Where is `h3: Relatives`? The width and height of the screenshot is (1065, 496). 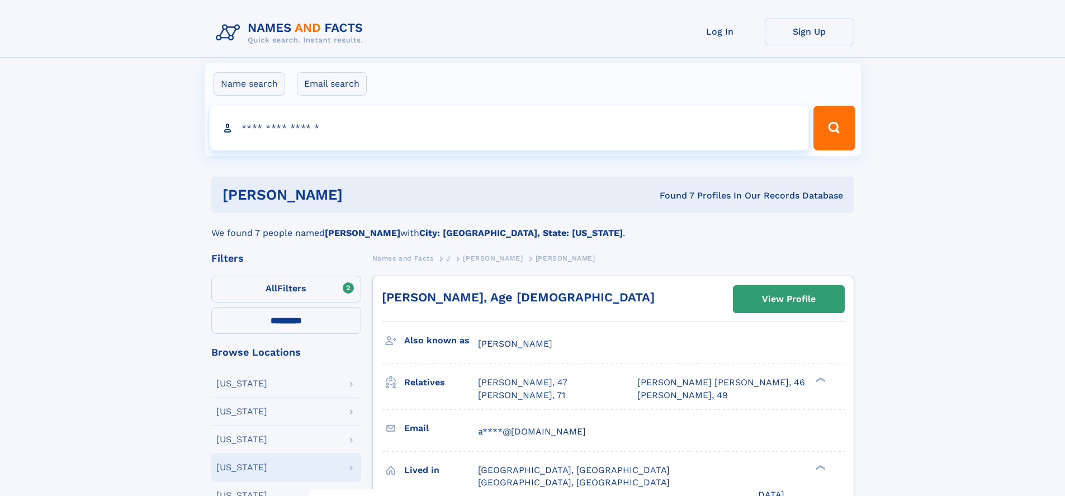
h3: Relatives is located at coordinates (441, 383).